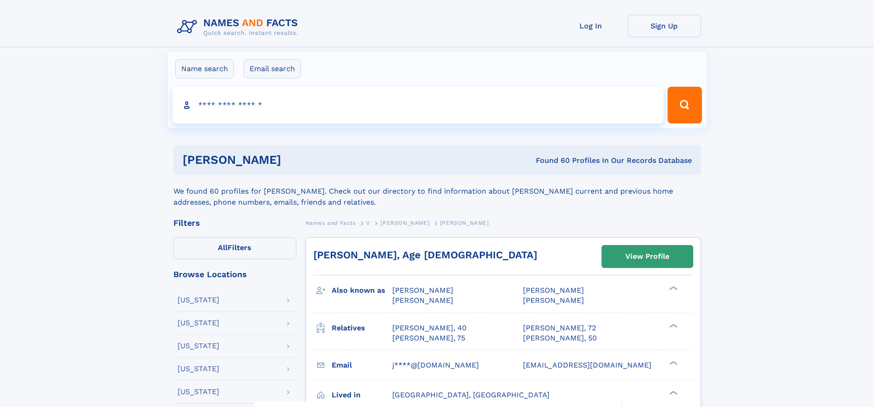  What do you see at coordinates (235, 274) in the screenshot?
I see `div: Browse Locations` at bounding box center [235, 274].